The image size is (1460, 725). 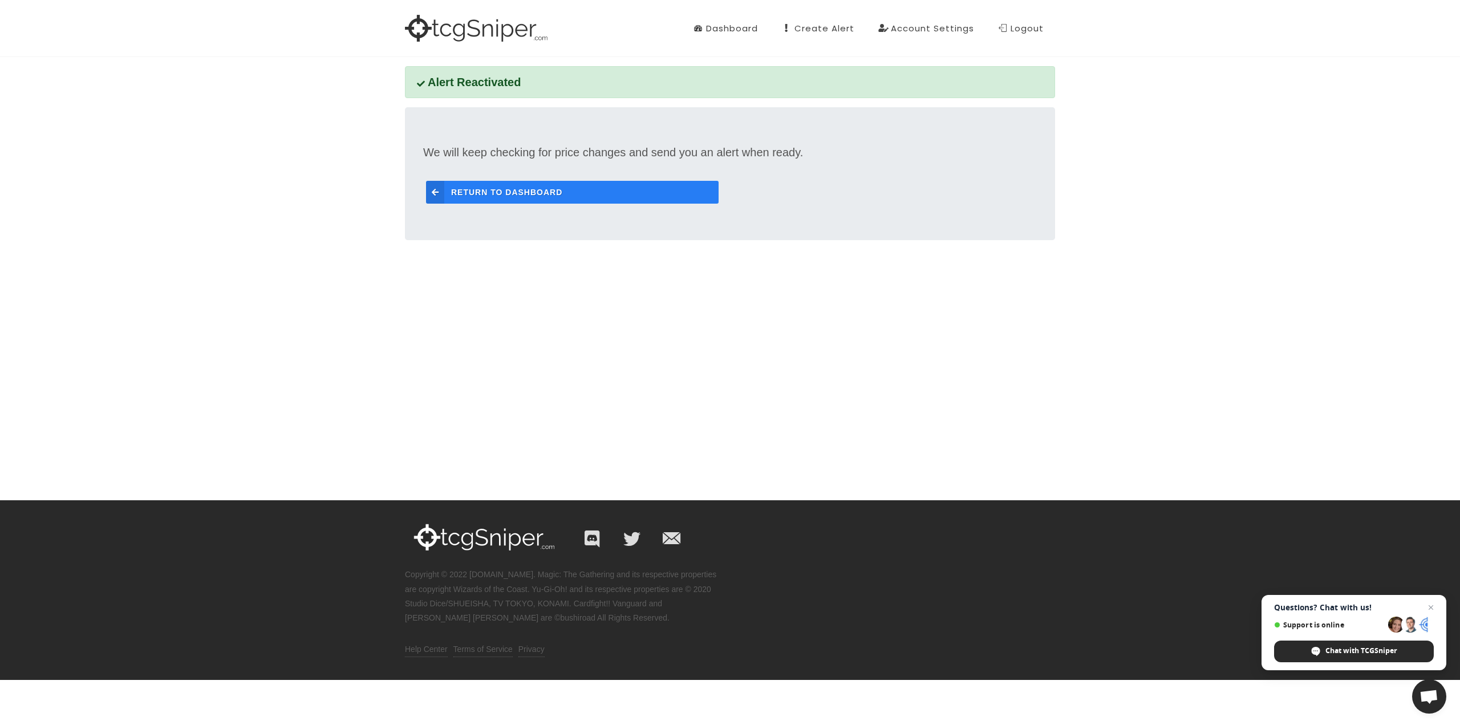 What do you see at coordinates (507, 192) in the screenshot?
I see `span: Return to Dashboard` at bounding box center [507, 192].